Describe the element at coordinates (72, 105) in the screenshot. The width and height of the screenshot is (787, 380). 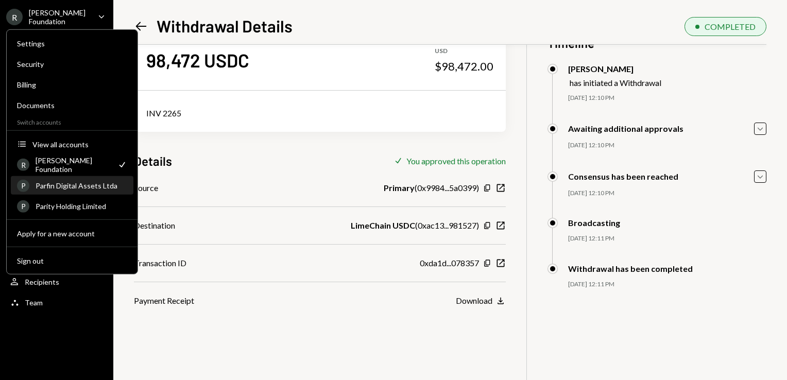
I see `a: Documents` at that location.